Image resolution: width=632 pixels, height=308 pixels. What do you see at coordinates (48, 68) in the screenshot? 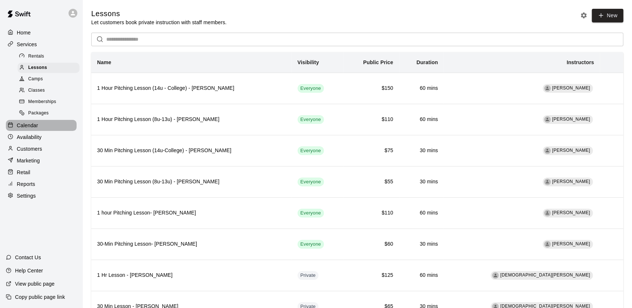
I see `div: Lessons` at bounding box center [48, 68].